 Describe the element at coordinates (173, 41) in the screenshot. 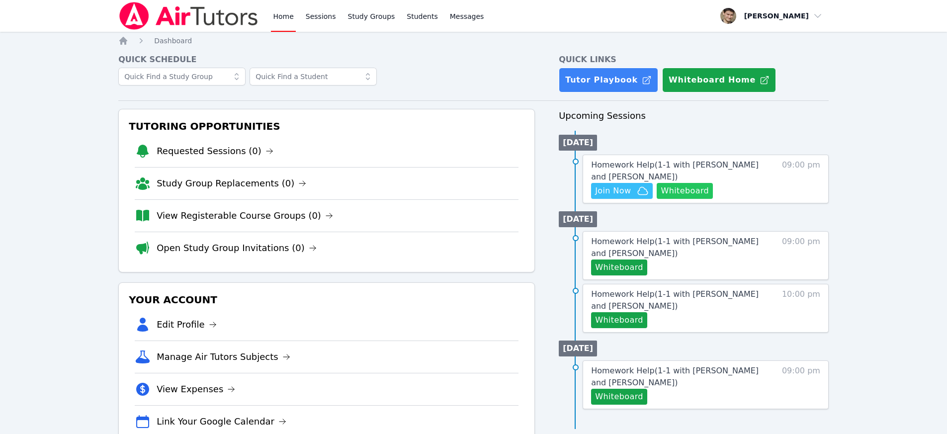

I see `a: Dashboard` at that location.